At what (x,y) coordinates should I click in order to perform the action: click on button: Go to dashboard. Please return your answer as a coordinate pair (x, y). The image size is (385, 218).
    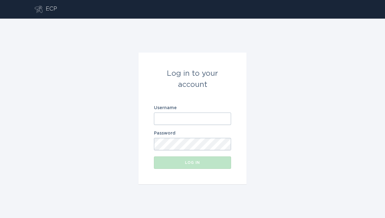
    Looking at the image, I should click on (39, 9).